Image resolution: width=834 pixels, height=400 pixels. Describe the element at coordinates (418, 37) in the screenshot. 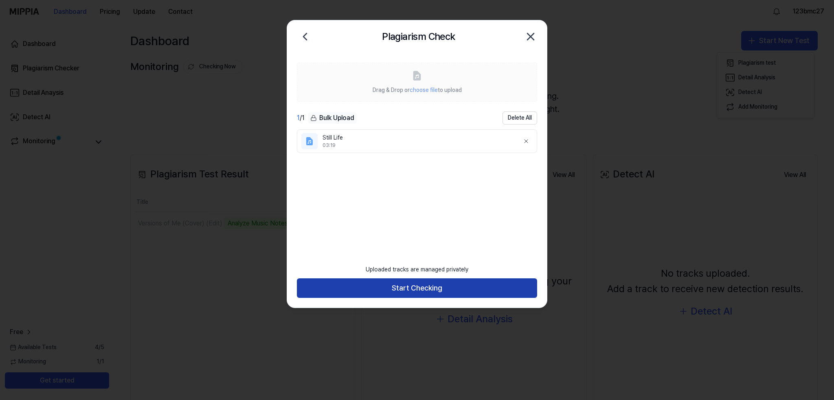

I see `h2: Plagiarism Check` at that location.